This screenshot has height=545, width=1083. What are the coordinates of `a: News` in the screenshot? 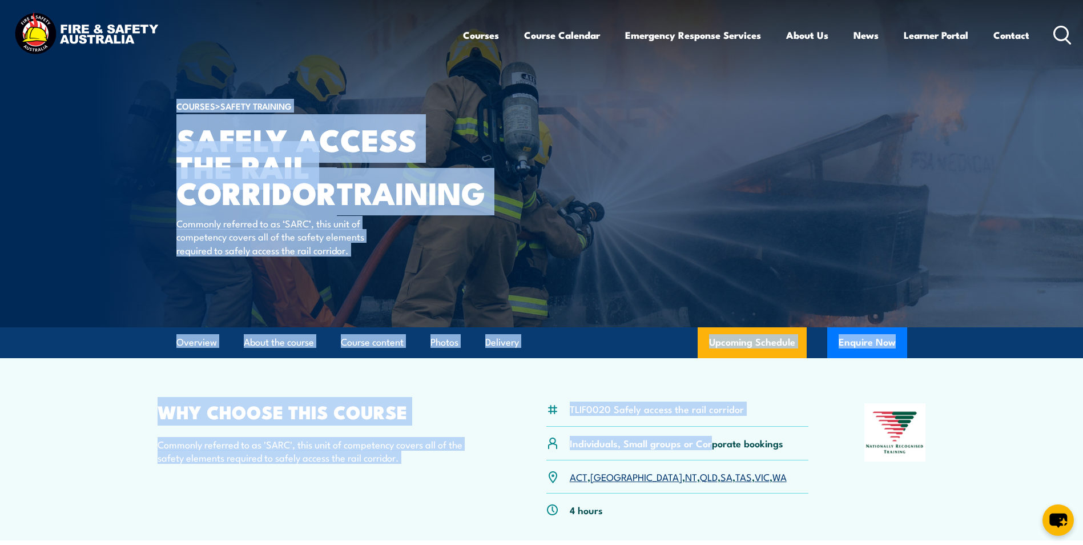 It's located at (866, 35).